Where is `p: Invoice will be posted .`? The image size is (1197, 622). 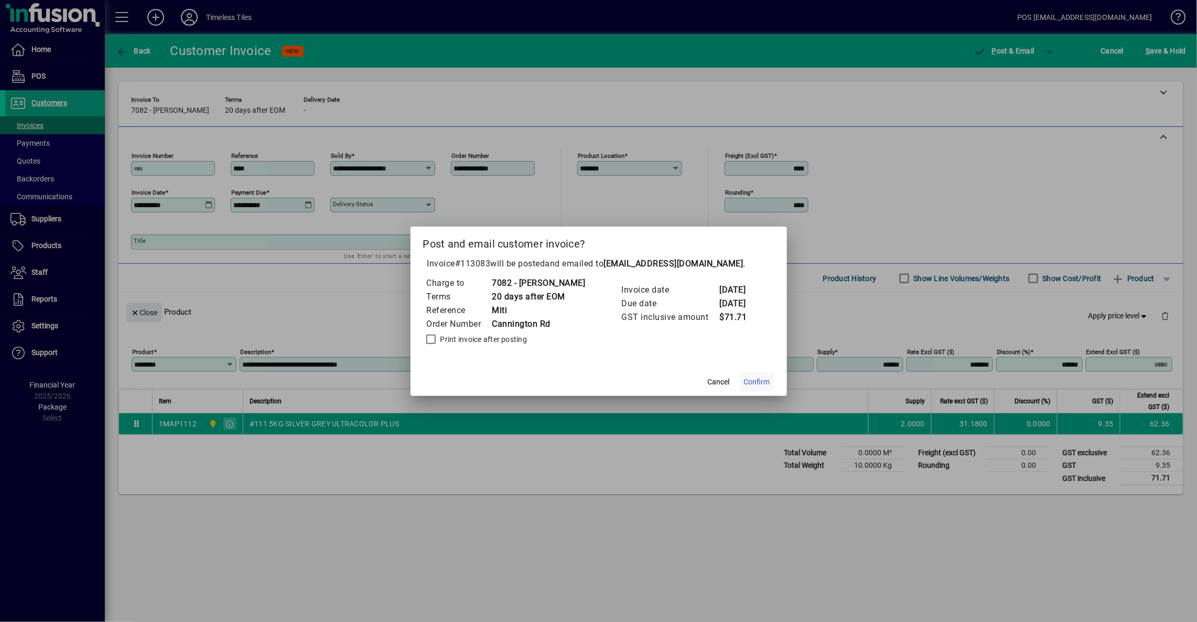
p: Invoice will be posted . is located at coordinates (599, 264).